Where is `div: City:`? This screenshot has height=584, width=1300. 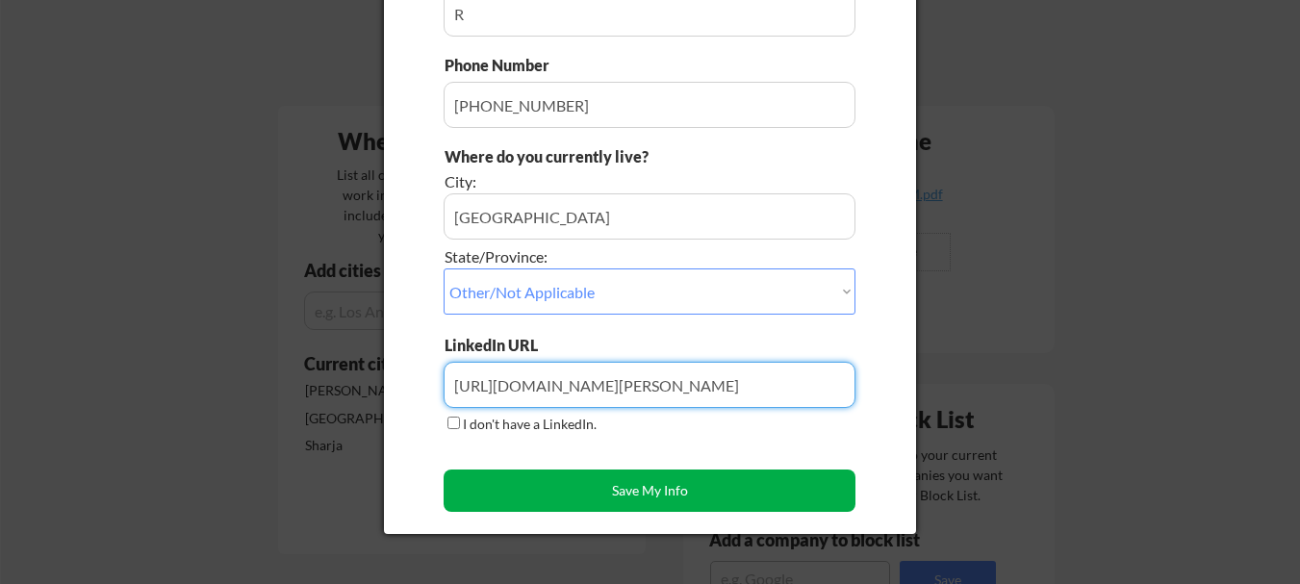 div: City: is located at coordinates (596, 182).